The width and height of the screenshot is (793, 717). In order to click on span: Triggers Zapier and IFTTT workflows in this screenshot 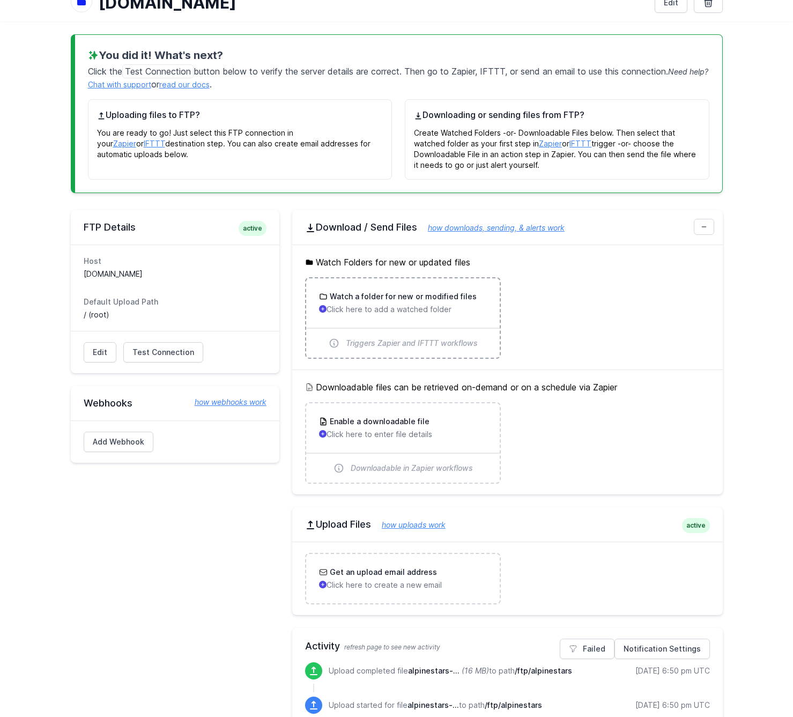, I will do `click(412, 343)`.